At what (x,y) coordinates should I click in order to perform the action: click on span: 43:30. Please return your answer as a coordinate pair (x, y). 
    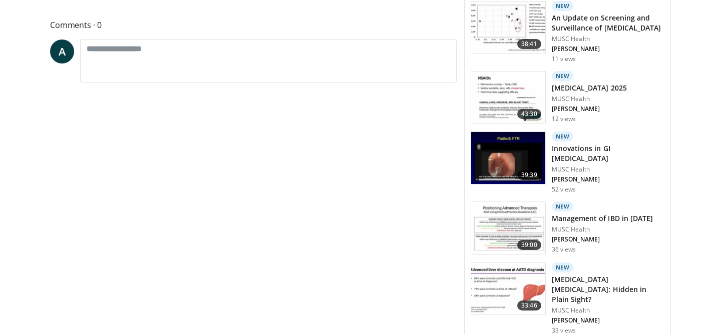
    Looking at the image, I should click on (529, 114).